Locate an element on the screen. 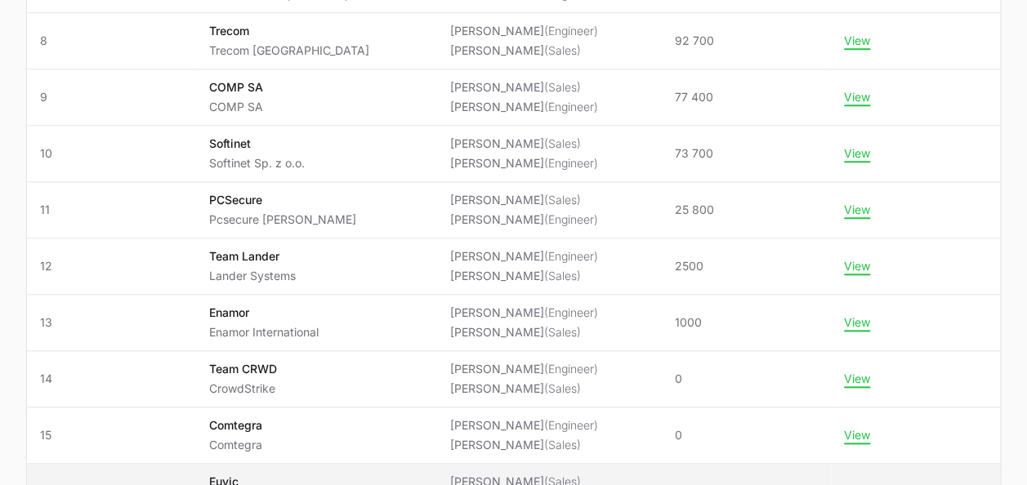 The image size is (1027, 485). span: 1000 is located at coordinates (688, 323).